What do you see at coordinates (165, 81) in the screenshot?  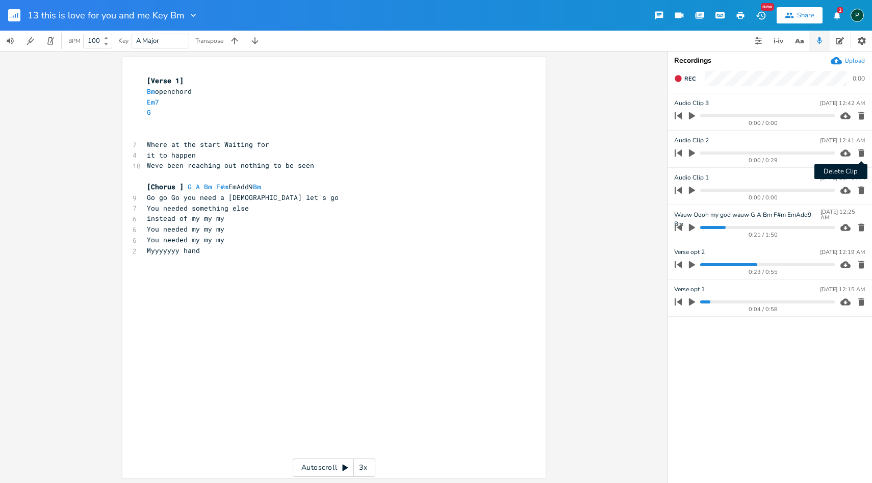 I see `span: [Verse 1]` at bounding box center [165, 81].